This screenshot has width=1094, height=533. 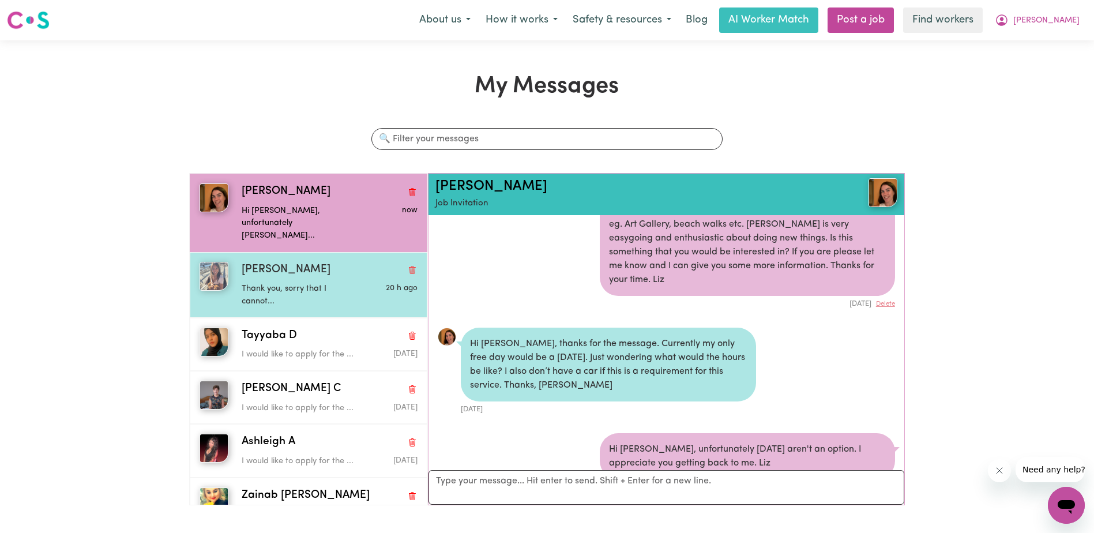 I want to click on input: 🔍 Filter your messages, so click(x=547, y=139).